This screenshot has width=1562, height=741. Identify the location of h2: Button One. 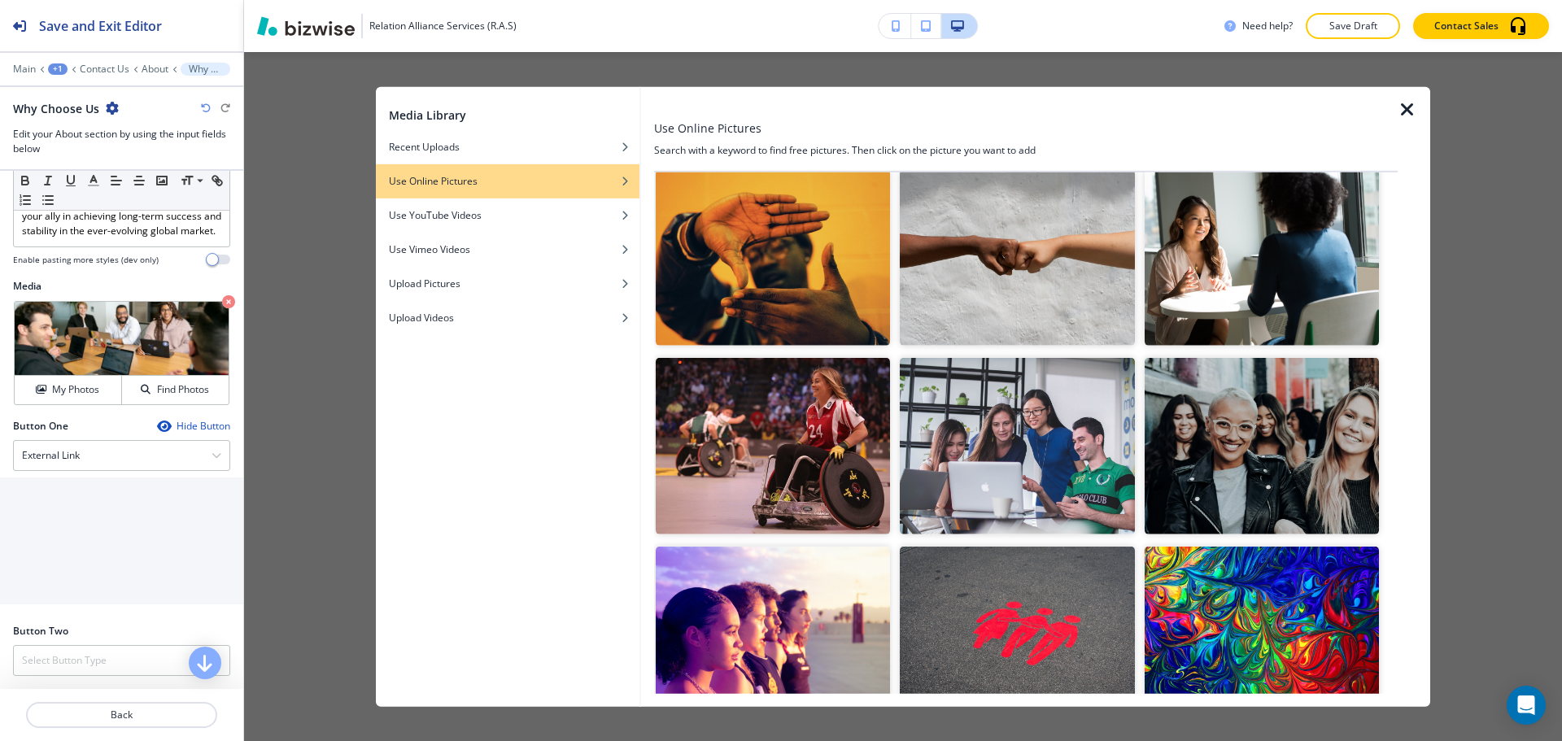
(41, 426).